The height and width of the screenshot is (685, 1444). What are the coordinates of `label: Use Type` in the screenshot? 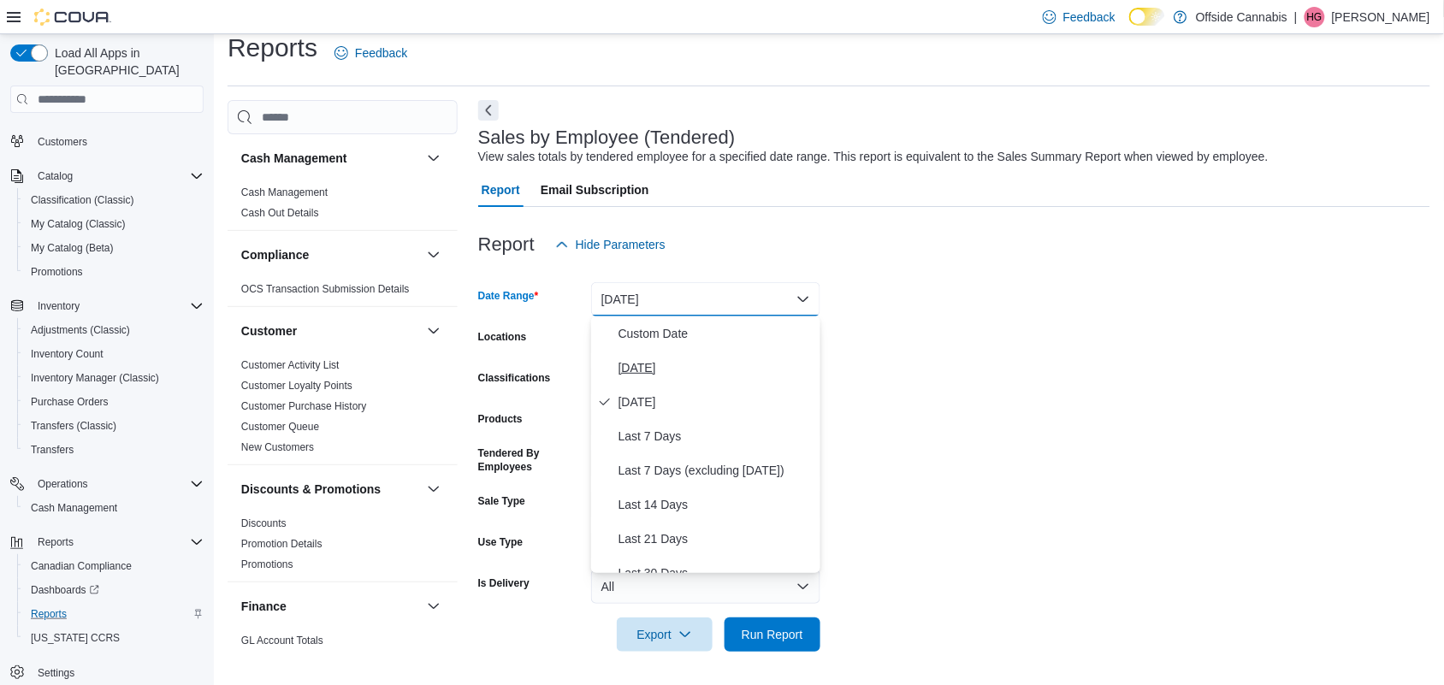 It's located at (500, 542).